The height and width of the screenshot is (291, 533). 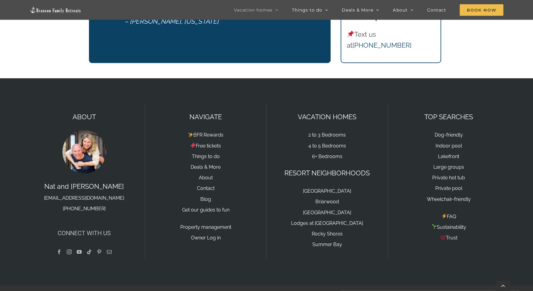 I want to click on a: Owner Log in, so click(x=206, y=238).